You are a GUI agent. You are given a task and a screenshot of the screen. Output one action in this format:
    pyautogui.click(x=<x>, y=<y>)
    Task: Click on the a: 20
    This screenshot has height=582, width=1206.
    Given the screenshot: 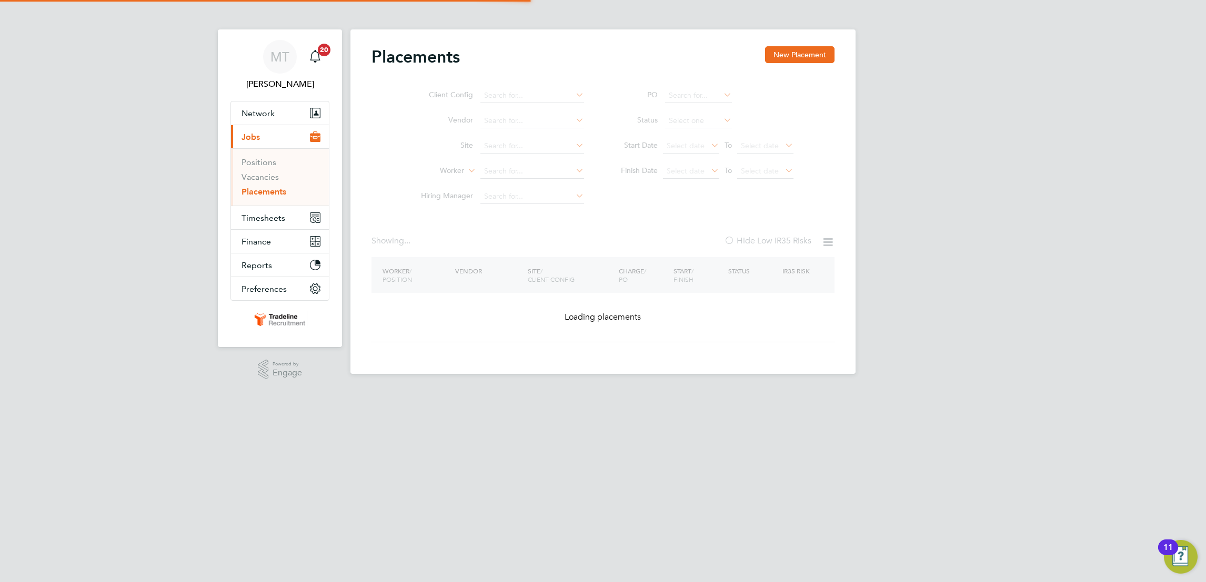 What is the action you would take?
    pyautogui.click(x=315, y=57)
    